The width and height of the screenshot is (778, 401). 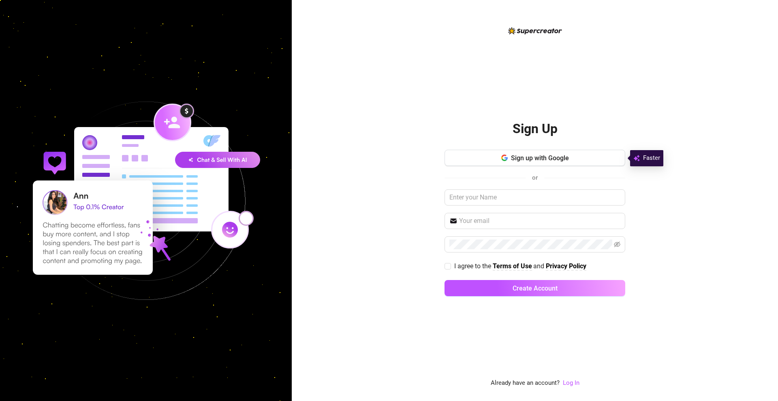 I want to click on h2: Sign Up, so click(x=535, y=129).